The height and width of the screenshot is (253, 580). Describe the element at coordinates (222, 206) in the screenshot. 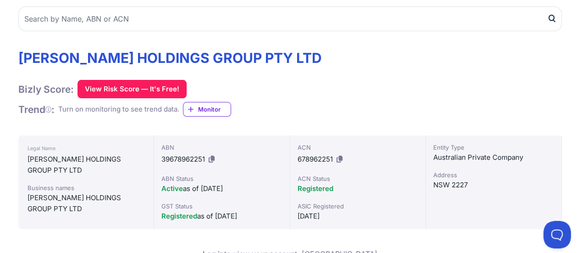

I see `div: GST Status` at that location.